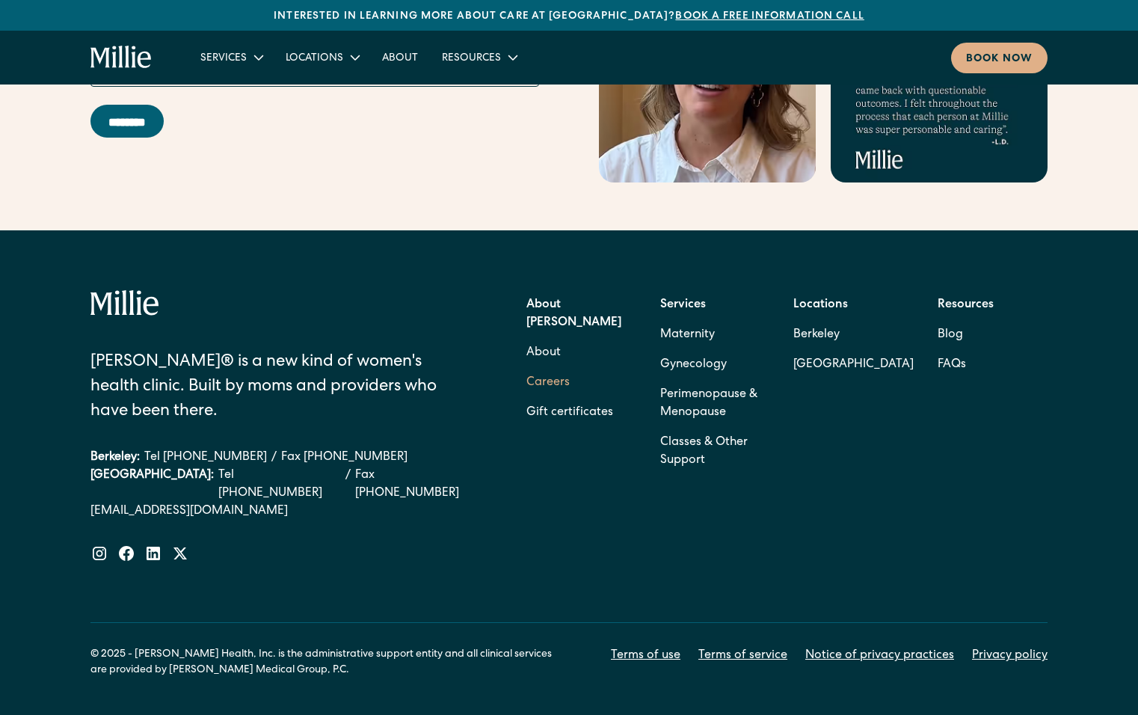  What do you see at coordinates (687, 335) in the screenshot?
I see `a: Maternity` at bounding box center [687, 335].